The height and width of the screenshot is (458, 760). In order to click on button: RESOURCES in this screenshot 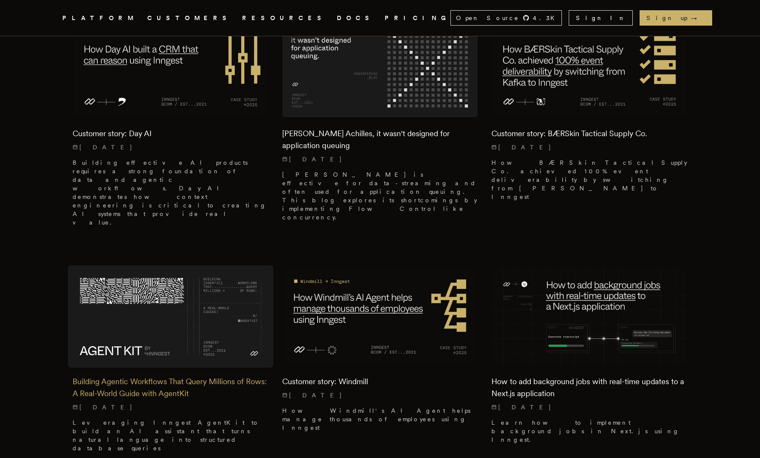, I will do `click(284, 18)`.